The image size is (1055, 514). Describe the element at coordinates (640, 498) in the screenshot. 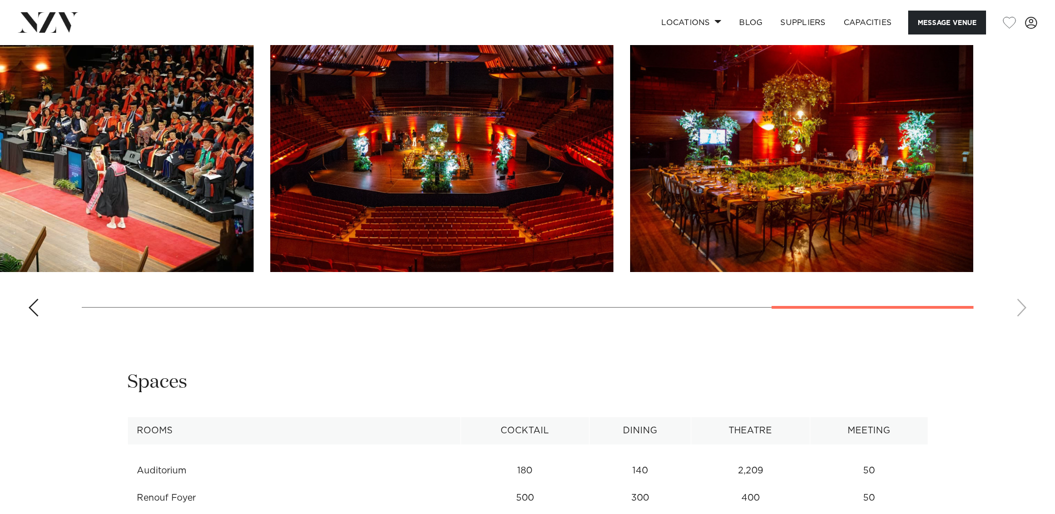

I see `td: 300` at that location.